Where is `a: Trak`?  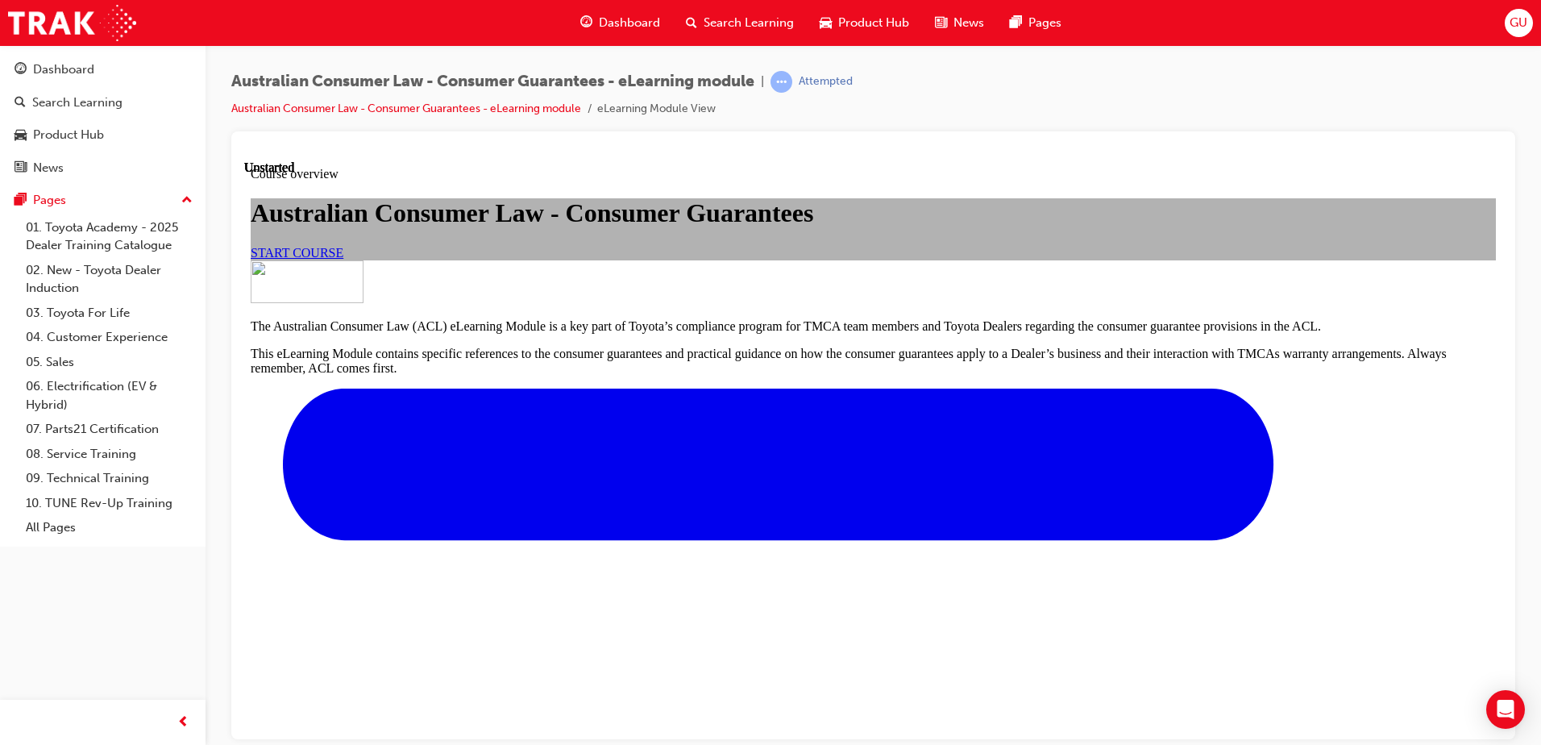
a: Trak is located at coordinates (72, 23).